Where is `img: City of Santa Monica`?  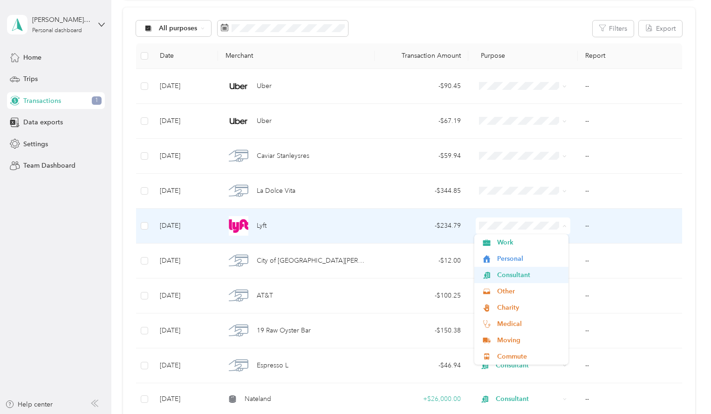 img: City of Santa Monica is located at coordinates (239, 261).